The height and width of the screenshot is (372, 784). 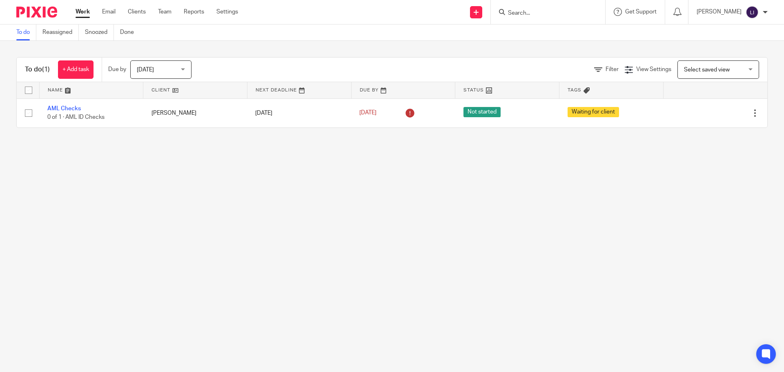 I want to click on a: To do, so click(x=26, y=32).